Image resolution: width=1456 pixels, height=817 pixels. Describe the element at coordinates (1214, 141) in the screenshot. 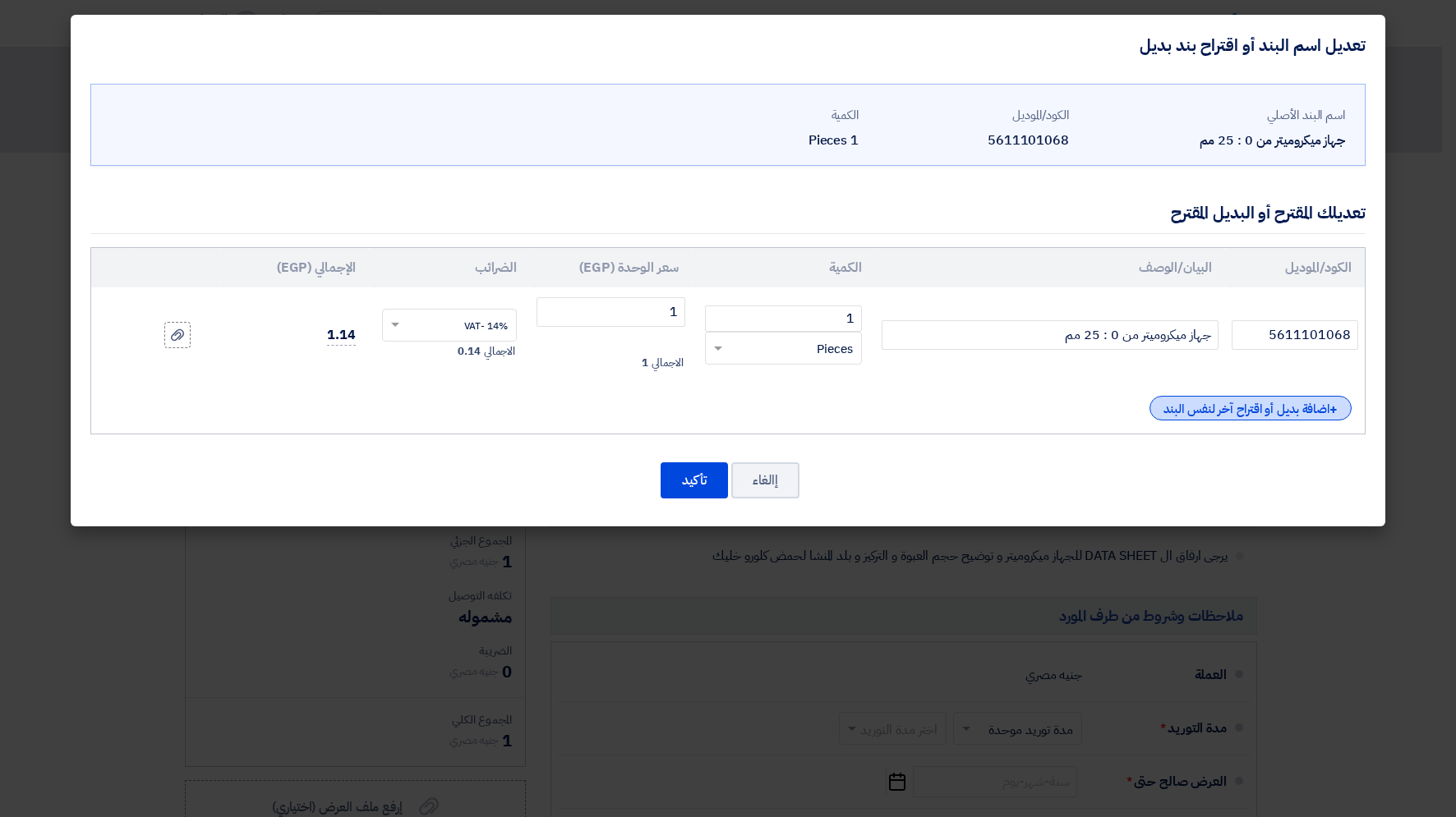

I see `div: جهاز ميكروميتر من 0 : 25 مم` at that location.